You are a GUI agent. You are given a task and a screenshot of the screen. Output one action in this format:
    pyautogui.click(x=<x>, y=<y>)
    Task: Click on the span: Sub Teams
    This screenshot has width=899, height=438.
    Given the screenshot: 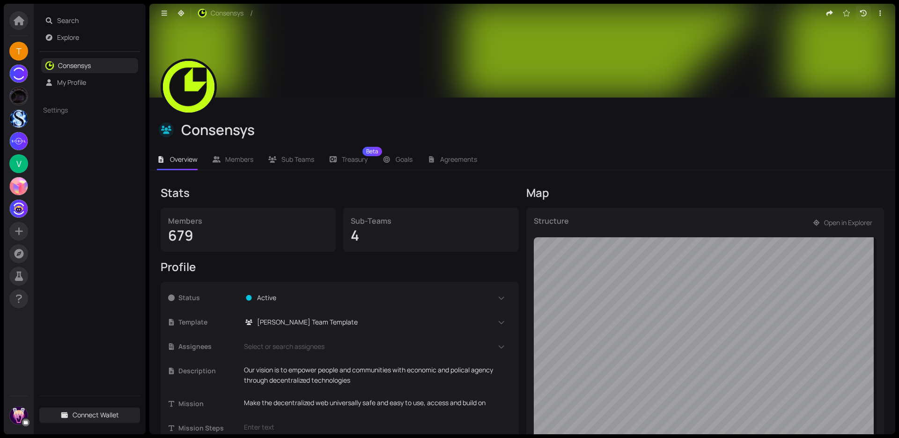 What is the action you would take?
    pyautogui.click(x=298, y=159)
    